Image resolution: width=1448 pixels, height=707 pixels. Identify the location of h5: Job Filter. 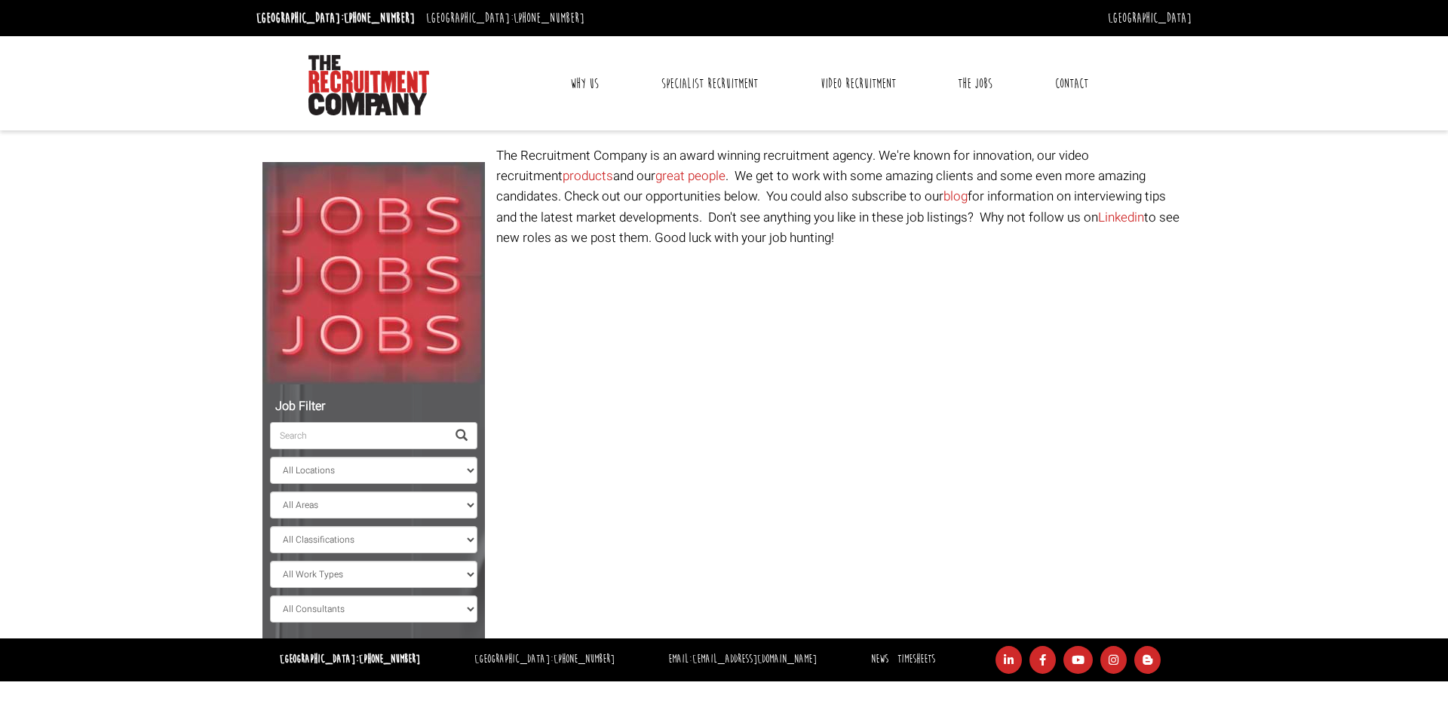
(373, 407).